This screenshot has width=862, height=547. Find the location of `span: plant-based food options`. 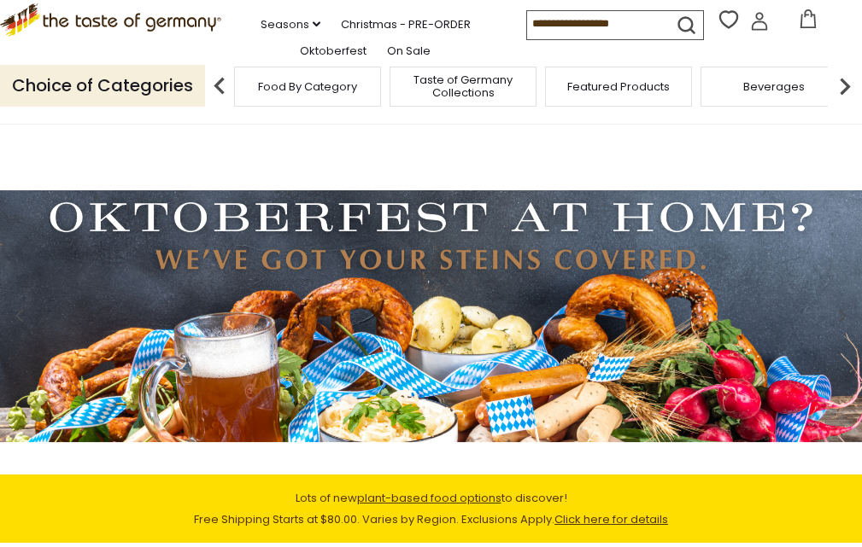

span: plant-based food options is located at coordinates (429, 498).